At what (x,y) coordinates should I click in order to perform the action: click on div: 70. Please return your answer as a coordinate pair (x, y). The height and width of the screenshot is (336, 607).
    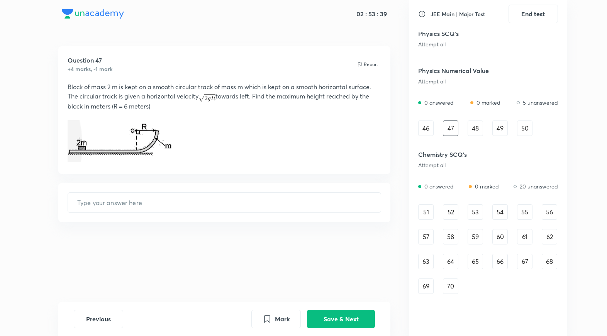
    Looking at the image, I should click on (451, 286).